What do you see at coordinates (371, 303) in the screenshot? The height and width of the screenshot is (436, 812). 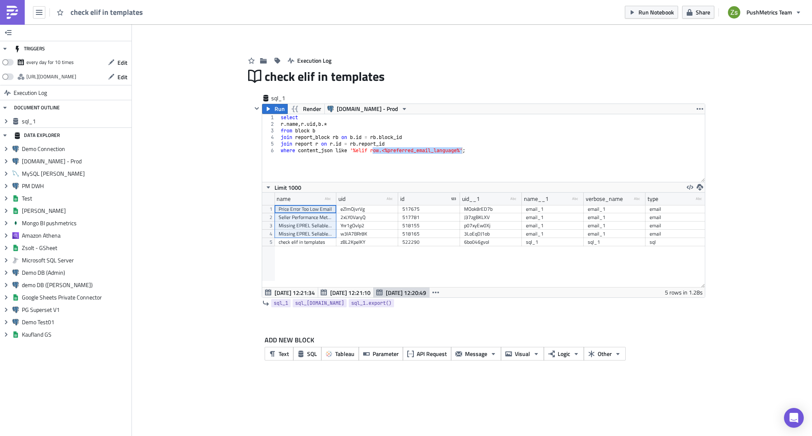 I see `span: sql_1.export()` at bounding box center [371, 303].